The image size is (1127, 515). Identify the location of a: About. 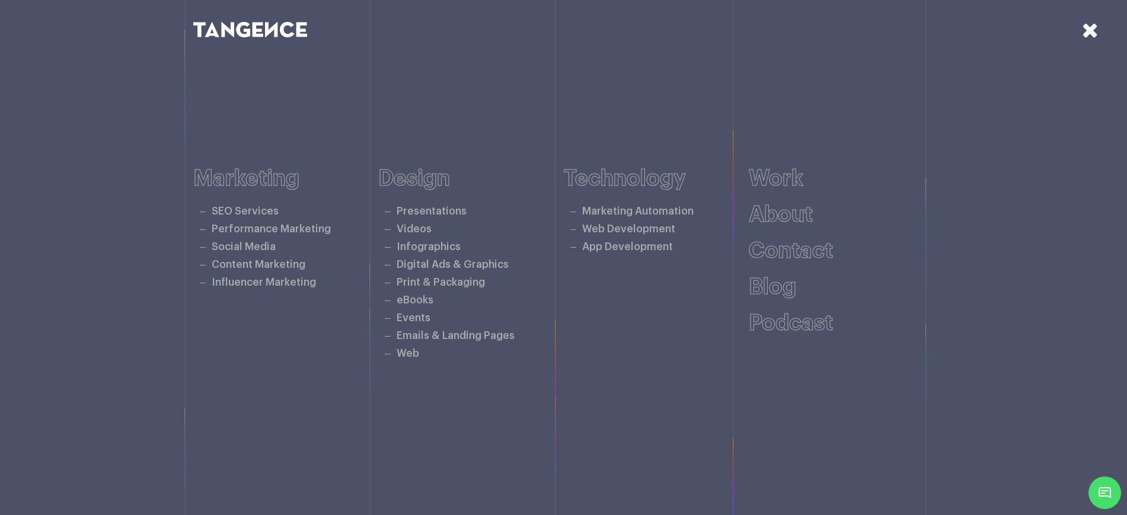
(781, 215).